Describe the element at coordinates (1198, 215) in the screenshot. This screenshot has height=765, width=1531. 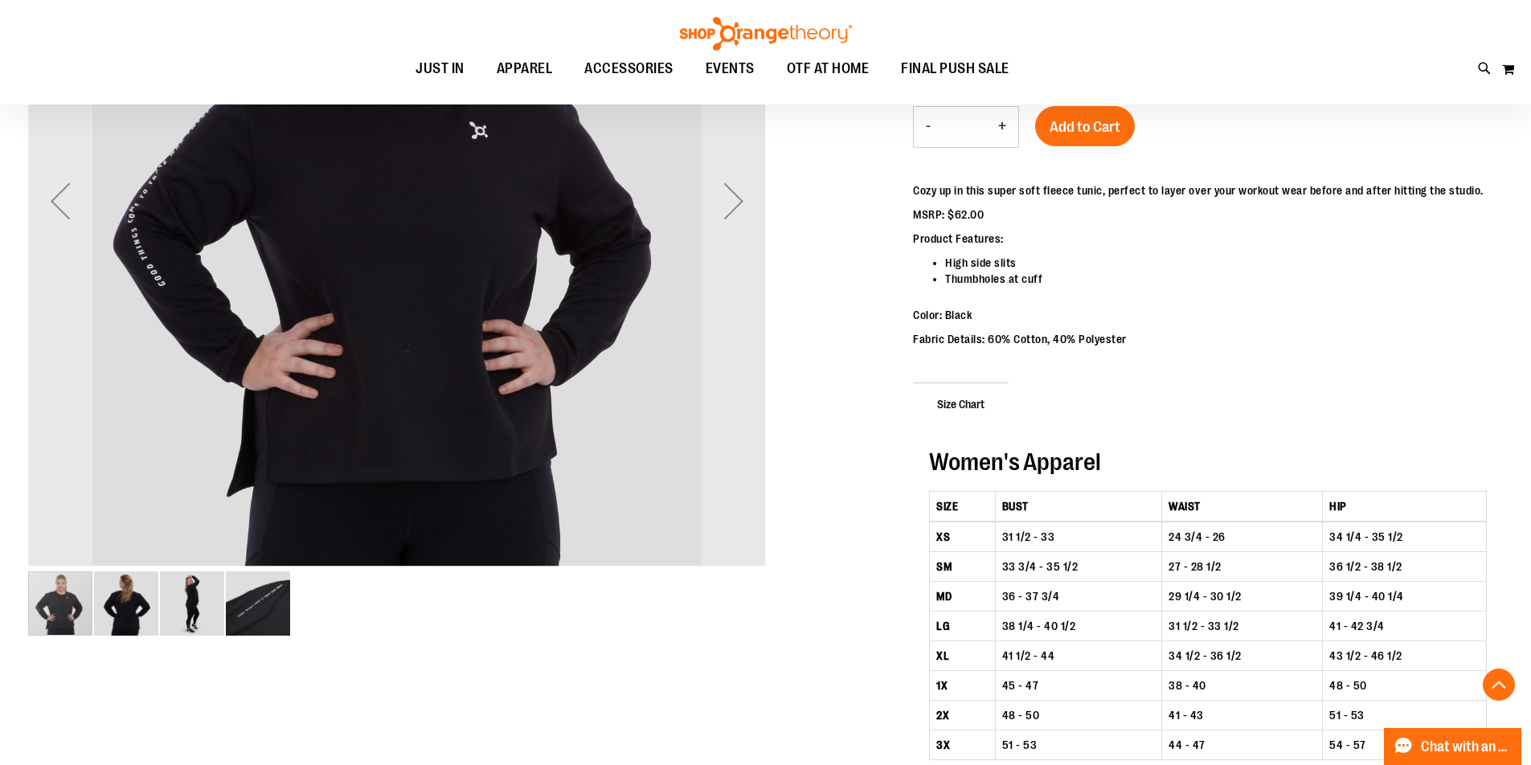
I see `p: MSRP: $62.00` at that location.